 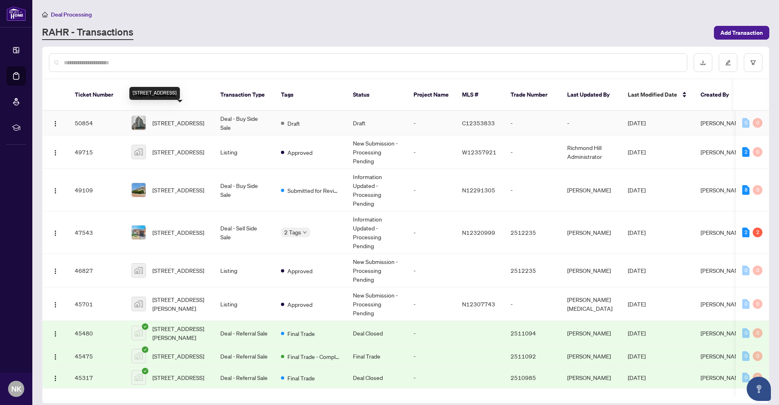 What do you see at coordinates (533, 356) in the screenshot?
I see `td: 2511092` at bounding box center [533, 356].